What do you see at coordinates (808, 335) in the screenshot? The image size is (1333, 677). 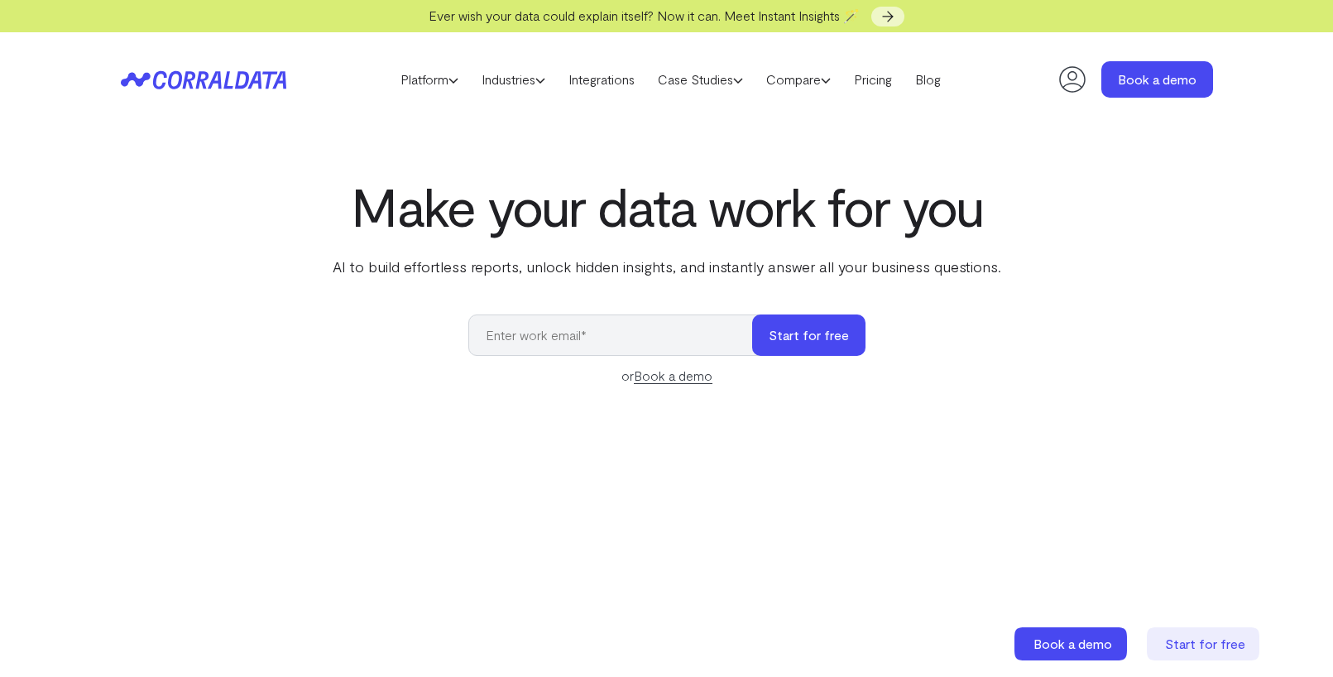 I see `button: Start for free` at bounding box center [808, 335].